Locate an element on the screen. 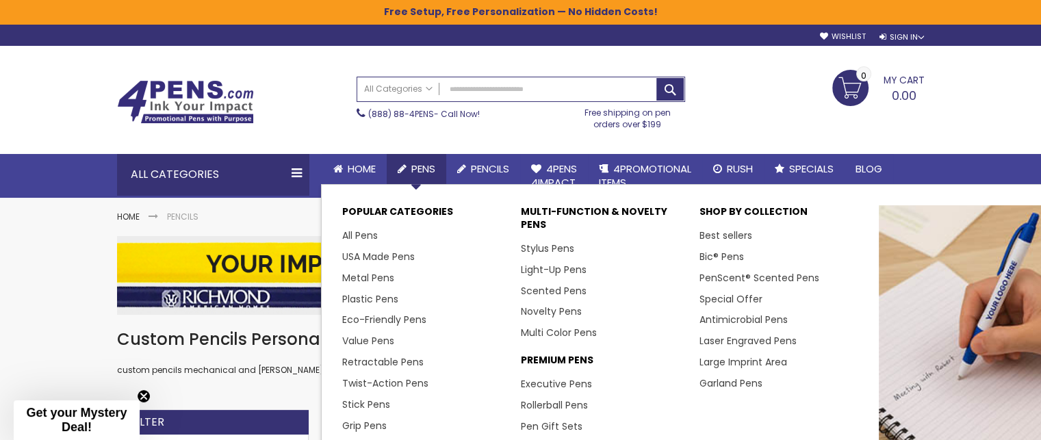 The width and height of the screenshot is (1041, 440). span: 0 is located at coordinates (864, 75).